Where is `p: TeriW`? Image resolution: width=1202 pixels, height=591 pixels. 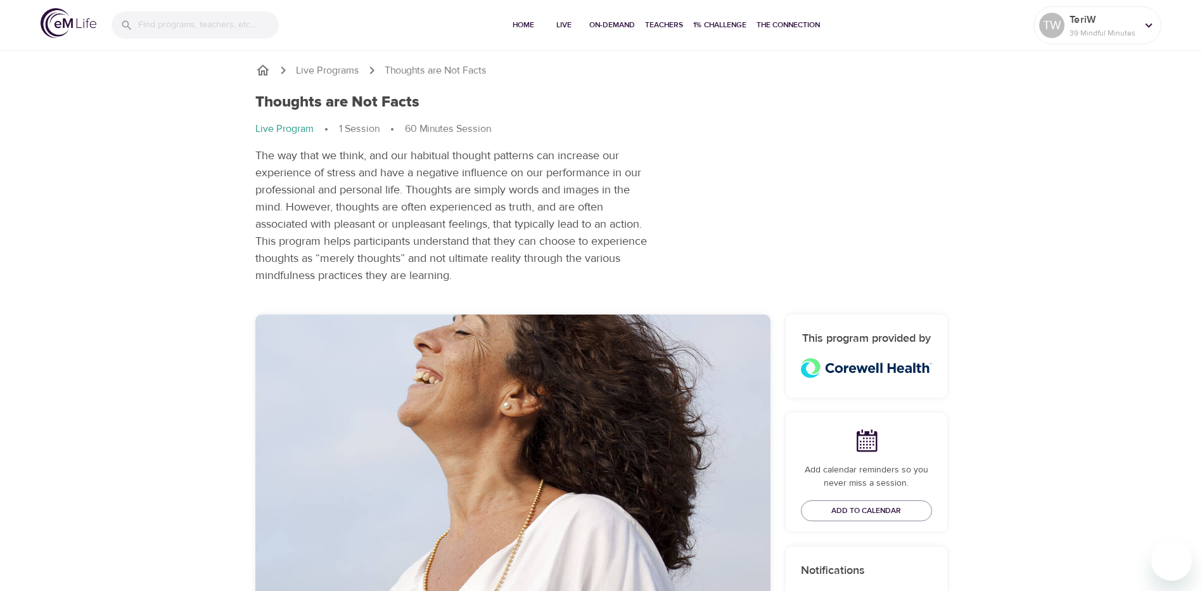
p: TeriW is located at coordinates (1103, 20).